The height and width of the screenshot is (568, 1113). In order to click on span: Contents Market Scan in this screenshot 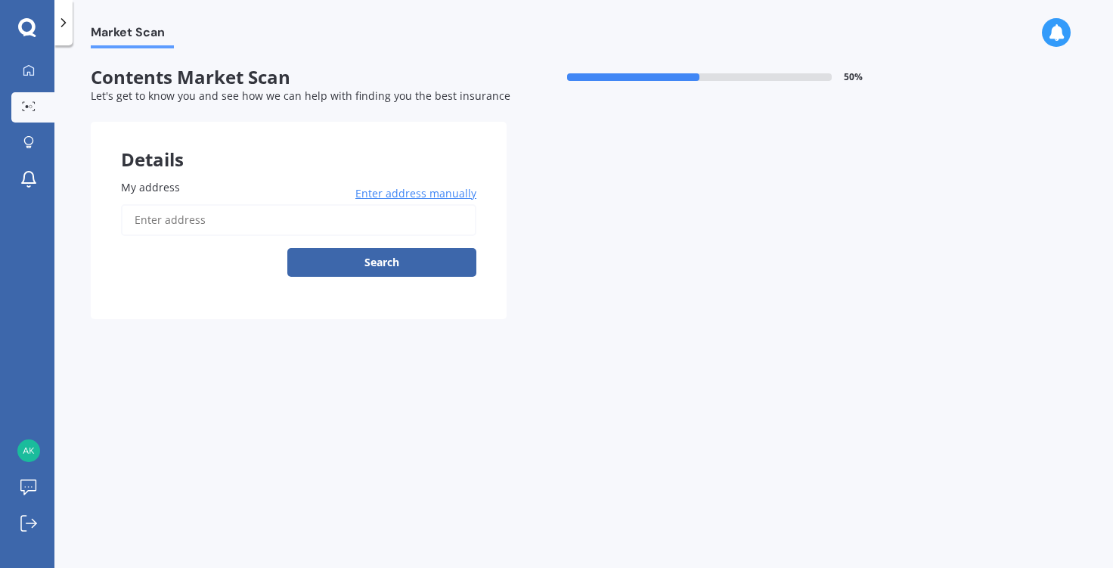, I will do `click(299, 77)`.